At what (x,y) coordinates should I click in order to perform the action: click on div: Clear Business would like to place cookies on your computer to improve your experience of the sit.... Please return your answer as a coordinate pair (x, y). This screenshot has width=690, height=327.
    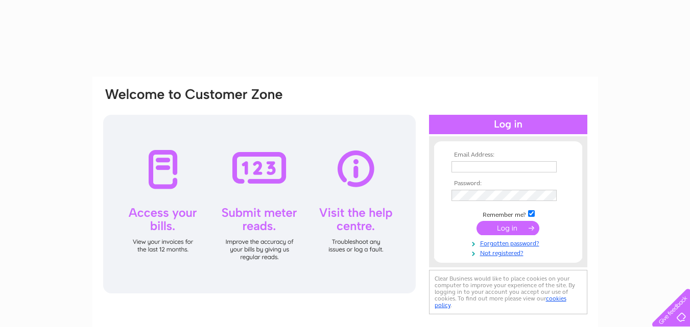
    Looking at the image, I should click on (508, 292).